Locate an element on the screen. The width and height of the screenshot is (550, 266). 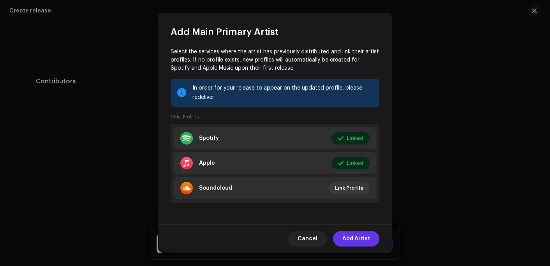
div: Soundcloud is located at coordinates (216, 188).